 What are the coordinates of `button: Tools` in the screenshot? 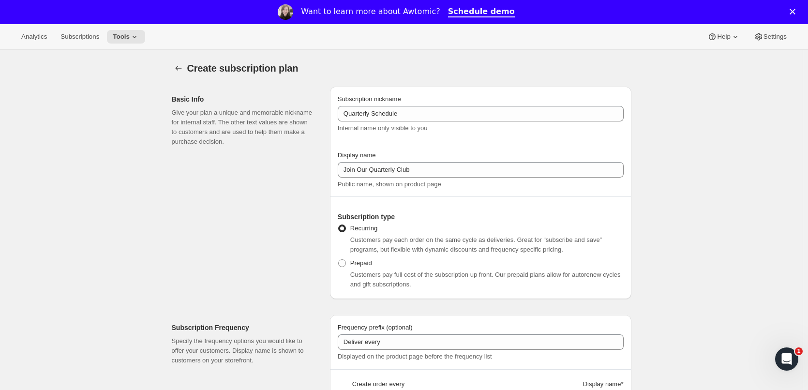 It's located at (126, 37).